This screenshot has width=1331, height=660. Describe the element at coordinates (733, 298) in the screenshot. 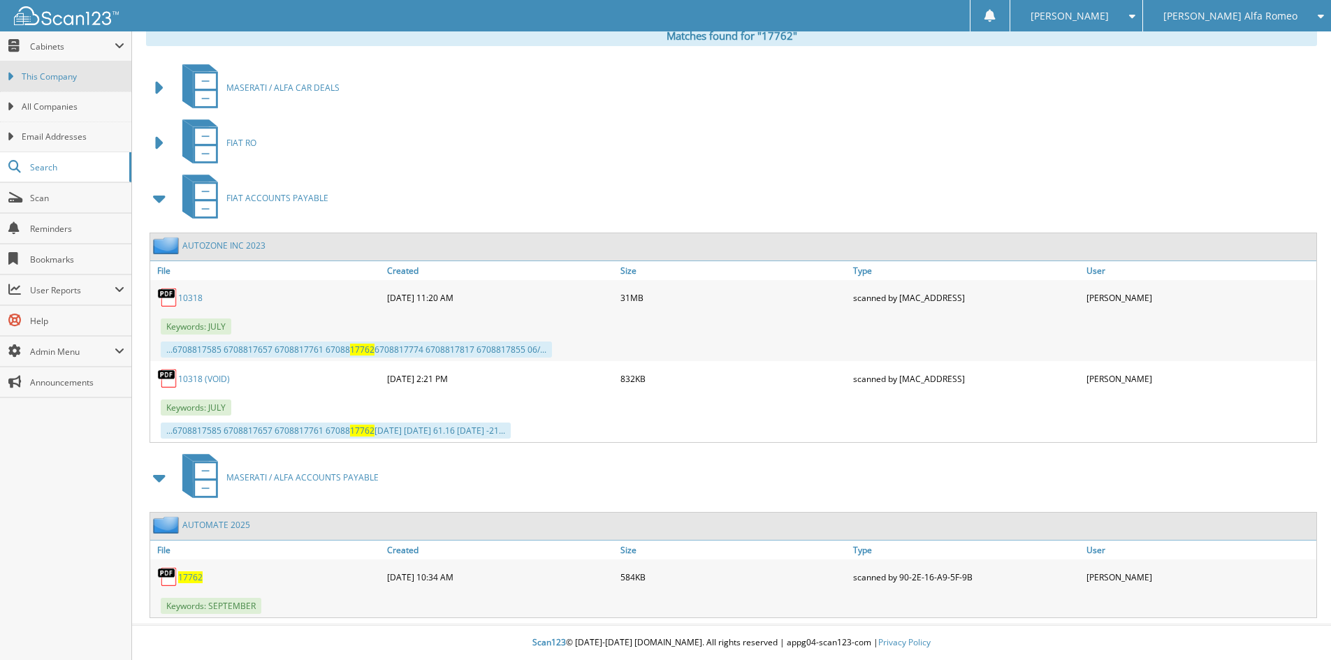

I see `div: 31MB` at that location.